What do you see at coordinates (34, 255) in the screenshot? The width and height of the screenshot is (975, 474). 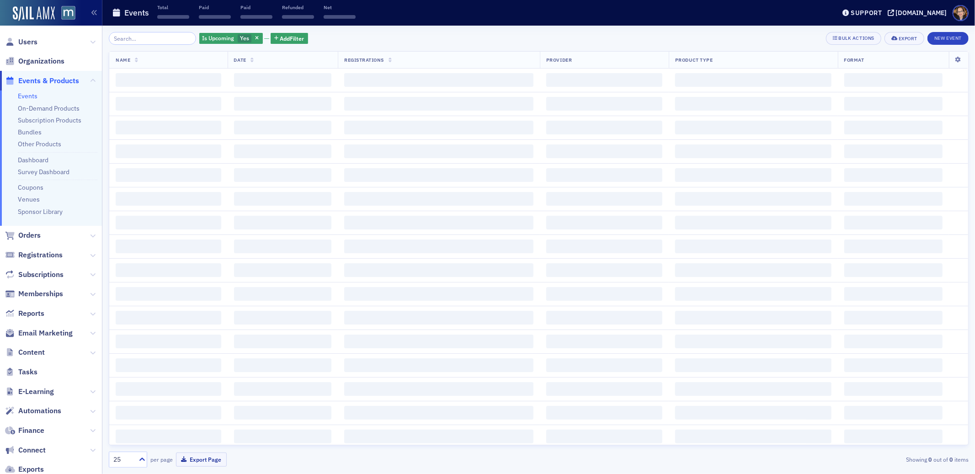 I see `a: Registrations` at bounding box center [34, 255].